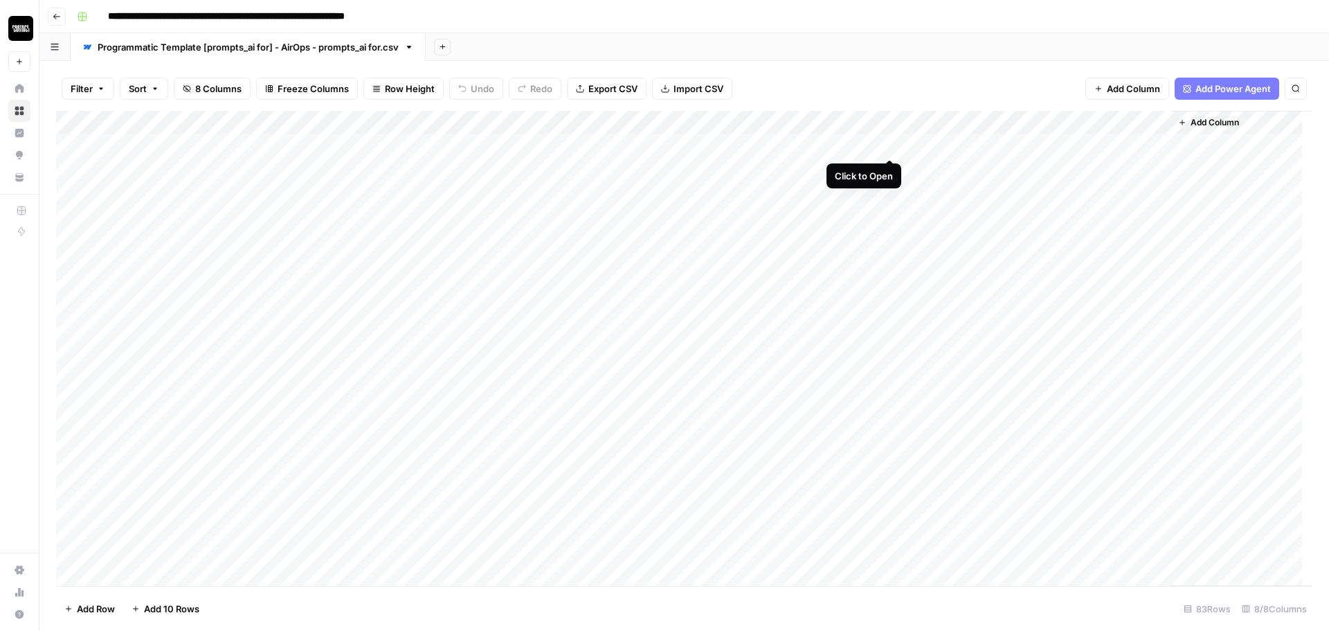  What do you see at coordinates (1207, 609) in the screenshot?
I see `div: 83 Rows` at bounding box center [1207, 609].